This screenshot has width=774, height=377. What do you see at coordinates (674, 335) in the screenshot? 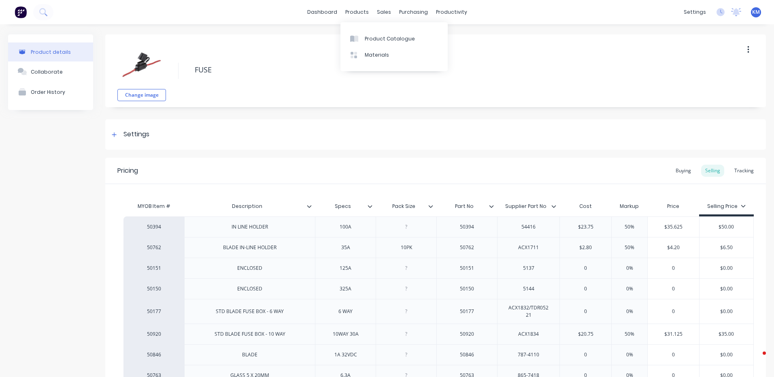
I see `div: $31.125` at bounding box center [674, 335].